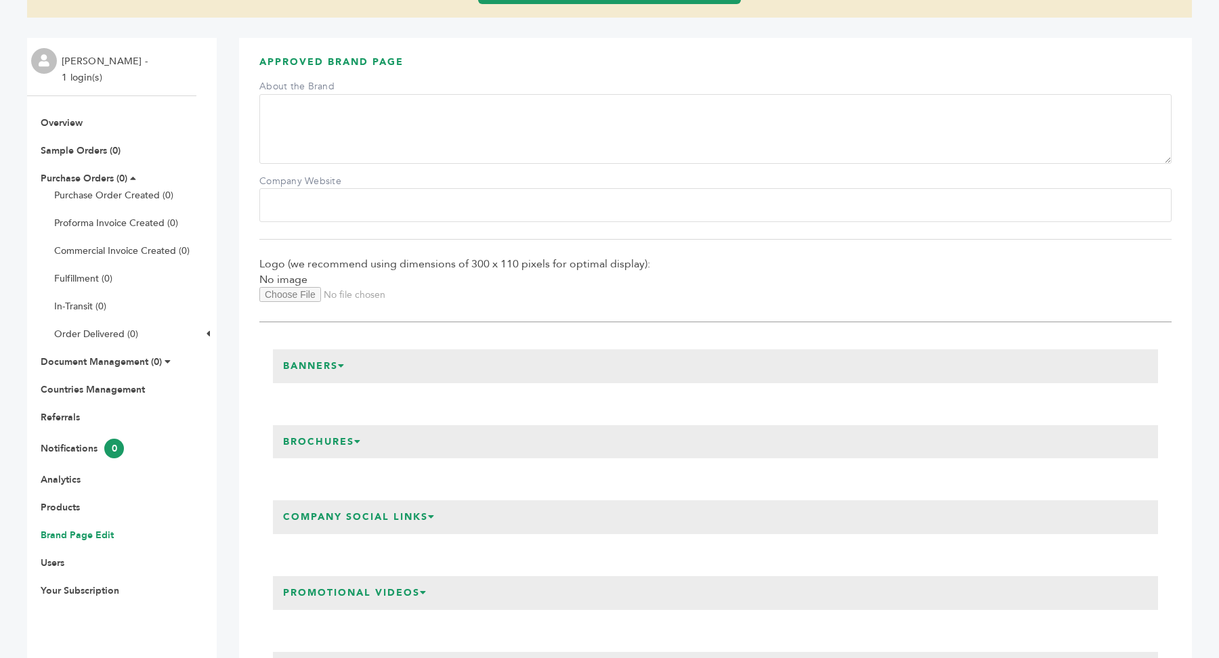 The height and width of the screenshot is (658, 1219). I want to click on a: Sample Orders (0), so click(81, 150).